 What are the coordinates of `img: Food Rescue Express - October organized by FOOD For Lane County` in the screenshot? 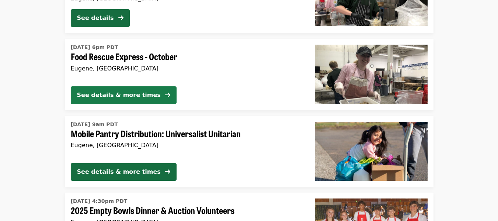 It's located at (371, 74).